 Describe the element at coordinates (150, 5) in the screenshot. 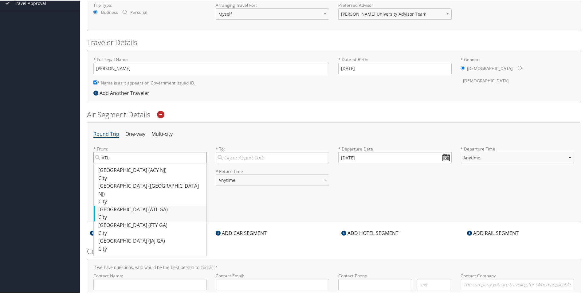

I see `label: Trip Type:` at that location.